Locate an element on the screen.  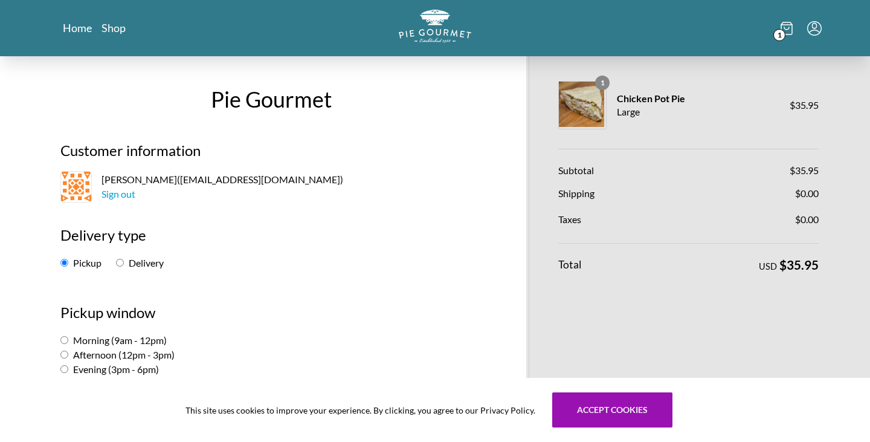
label: Evening (3pm - 6pm) is located at coordinates (109, 368).